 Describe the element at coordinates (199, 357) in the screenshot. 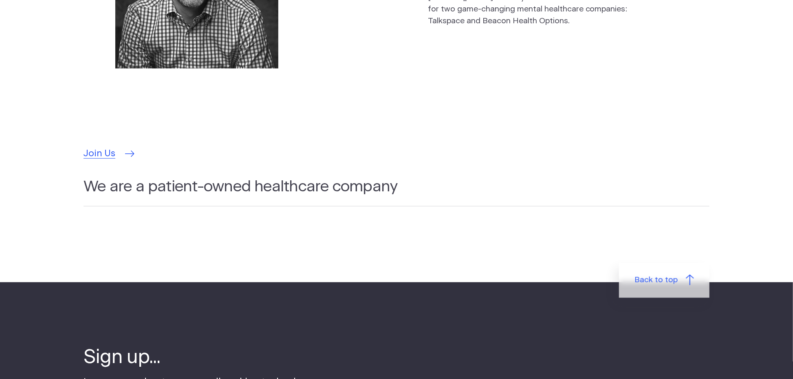

I see `h4: Sign up...` at that location.